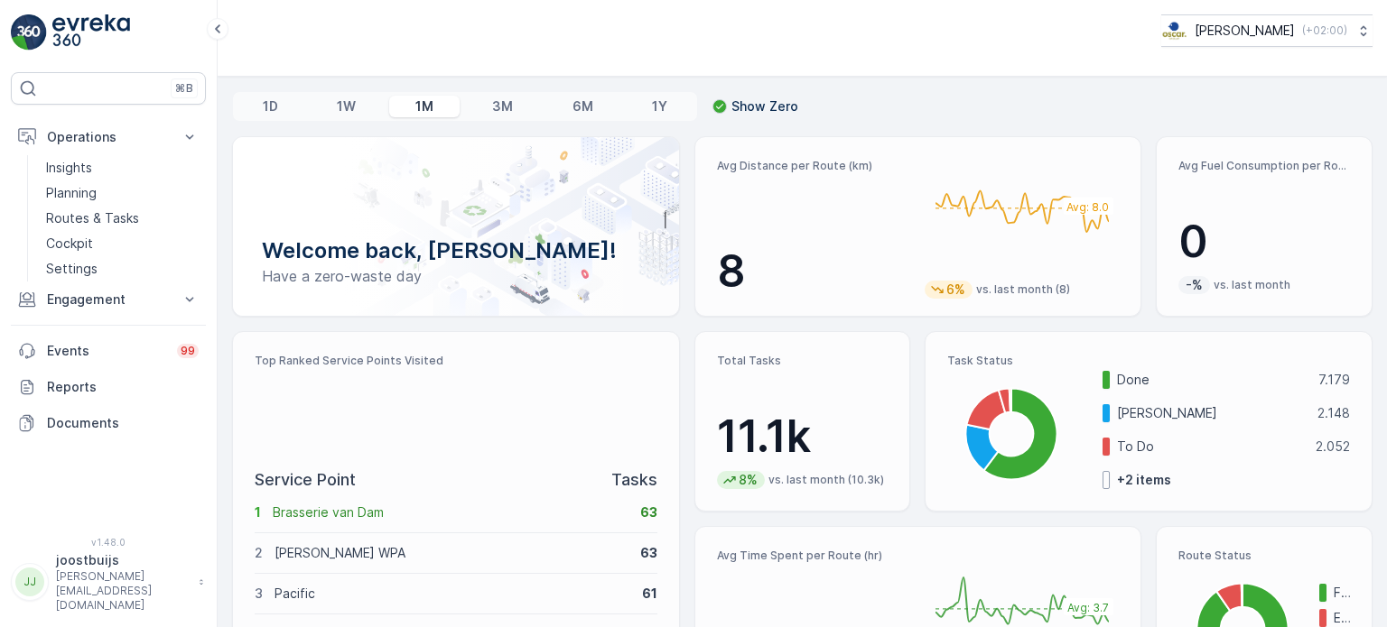 This screenshot has height=627, width=1387. What do you see at coordinates (188, 351) in the screenshot?
I see `p: 99` at bounding box center [188, 351].